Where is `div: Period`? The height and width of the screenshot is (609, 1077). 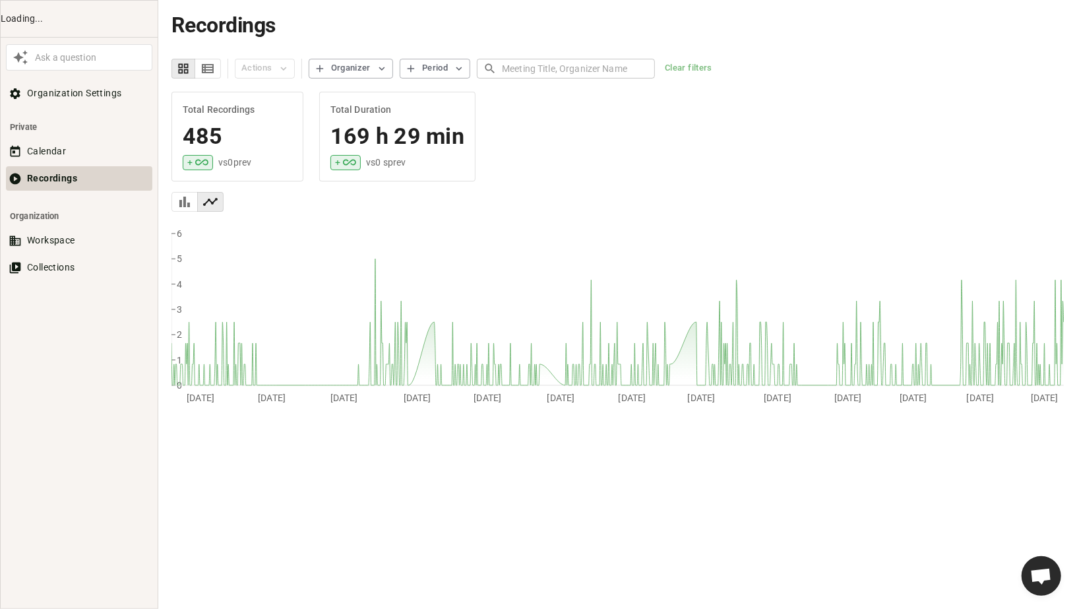
div: Period is located at coordinates (434, 68).